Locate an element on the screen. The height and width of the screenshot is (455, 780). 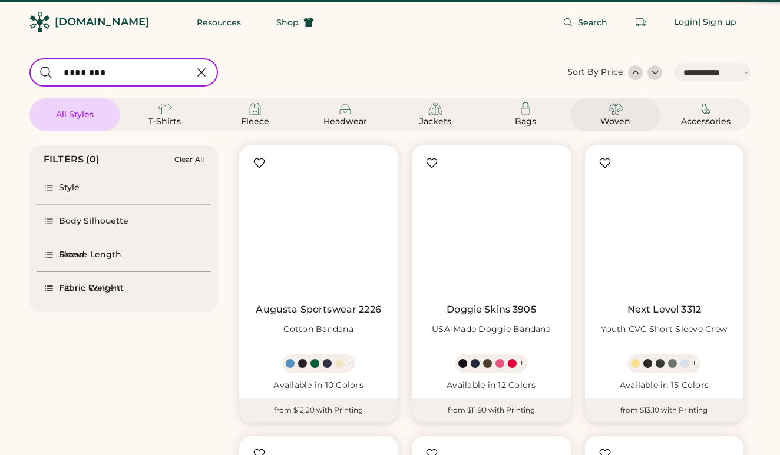
img: Headwear Icon is located at coordinates (345, 109).